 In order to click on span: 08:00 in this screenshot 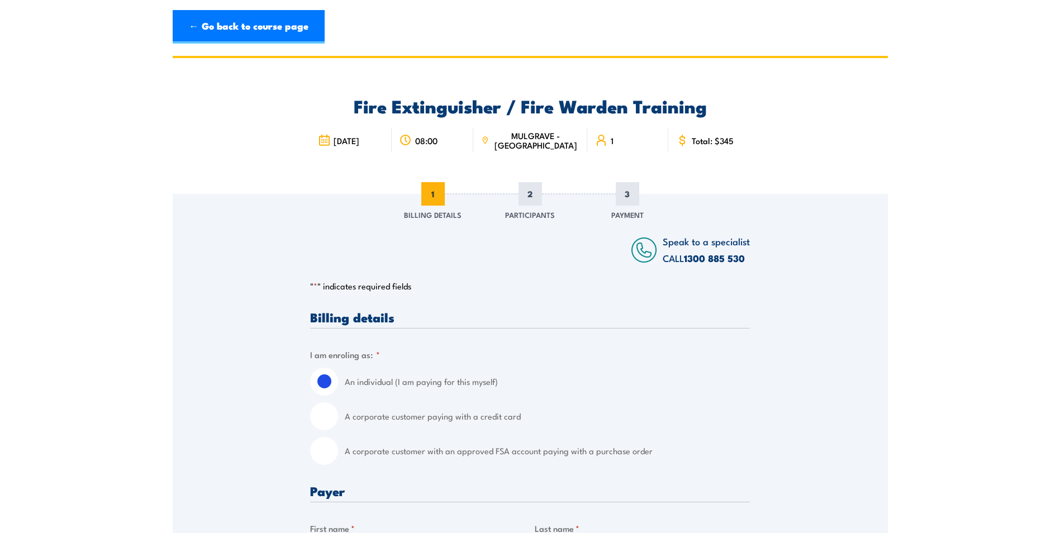, I will do `click(426, 140)`.